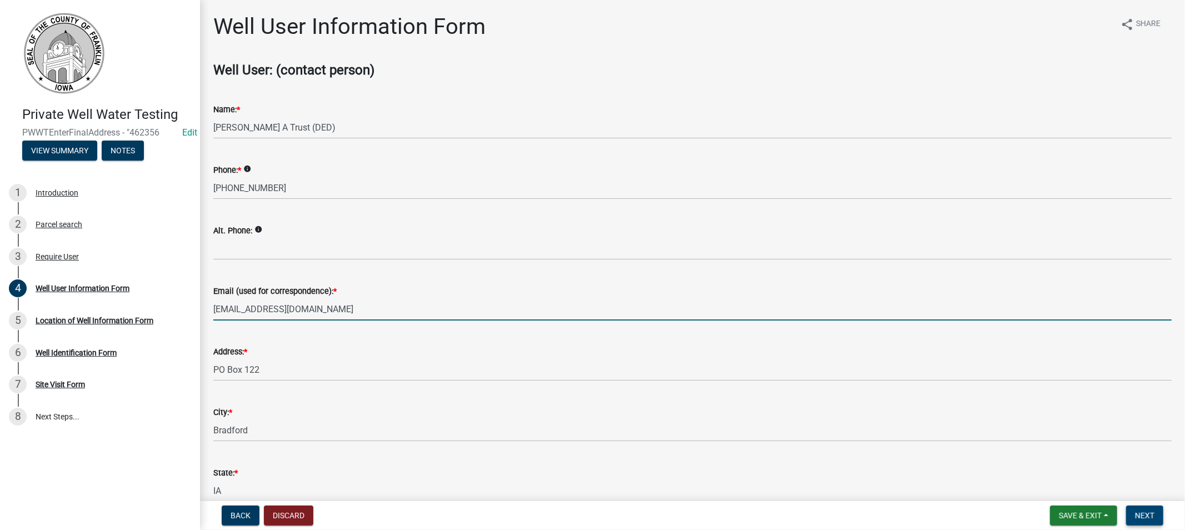  I want to click on wm-modal-confirm: Summary, so click(59, 151).